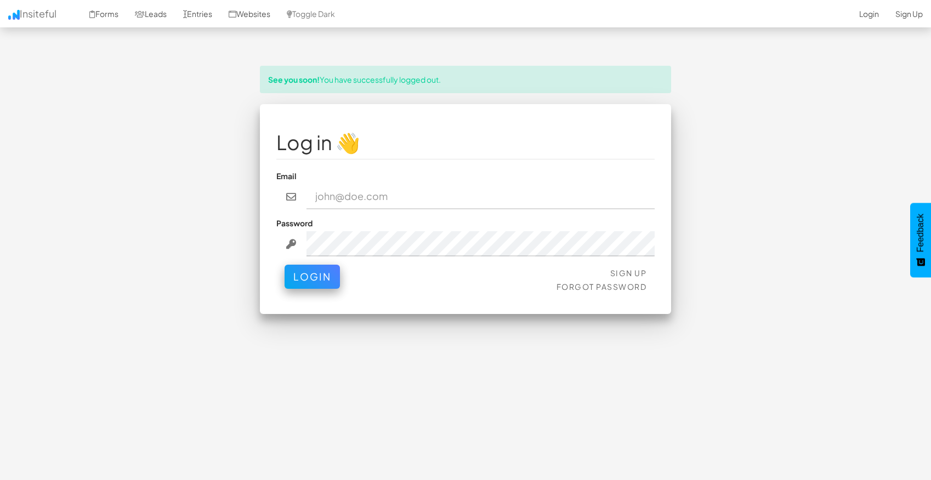  I want to click on button: Feedback - Show survey, so click(921, 240).